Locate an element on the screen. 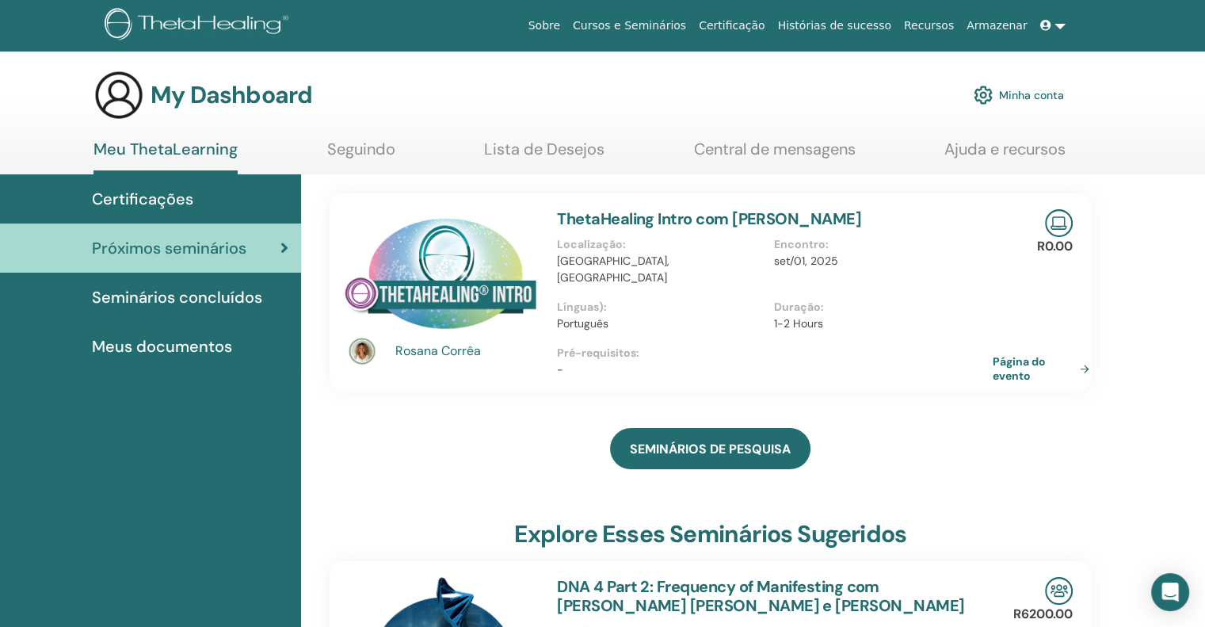 The image size is (1205, 627). a: Sobre is located at coordinates (544, 25).